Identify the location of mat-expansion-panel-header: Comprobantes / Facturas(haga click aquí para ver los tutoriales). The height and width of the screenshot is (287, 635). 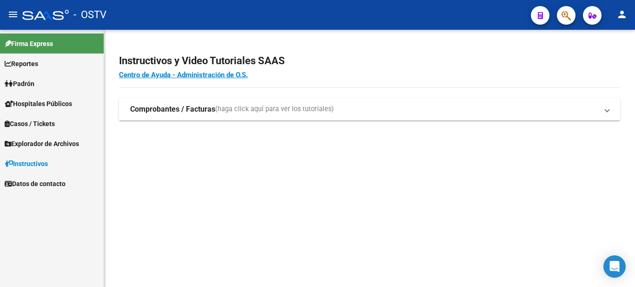
(370, 109).